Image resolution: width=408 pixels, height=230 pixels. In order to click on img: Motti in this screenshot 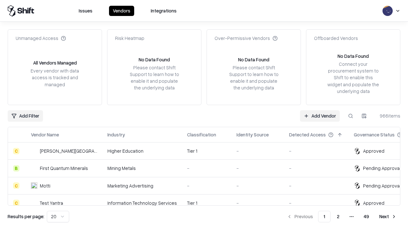, I will do `click(34, 185)`.